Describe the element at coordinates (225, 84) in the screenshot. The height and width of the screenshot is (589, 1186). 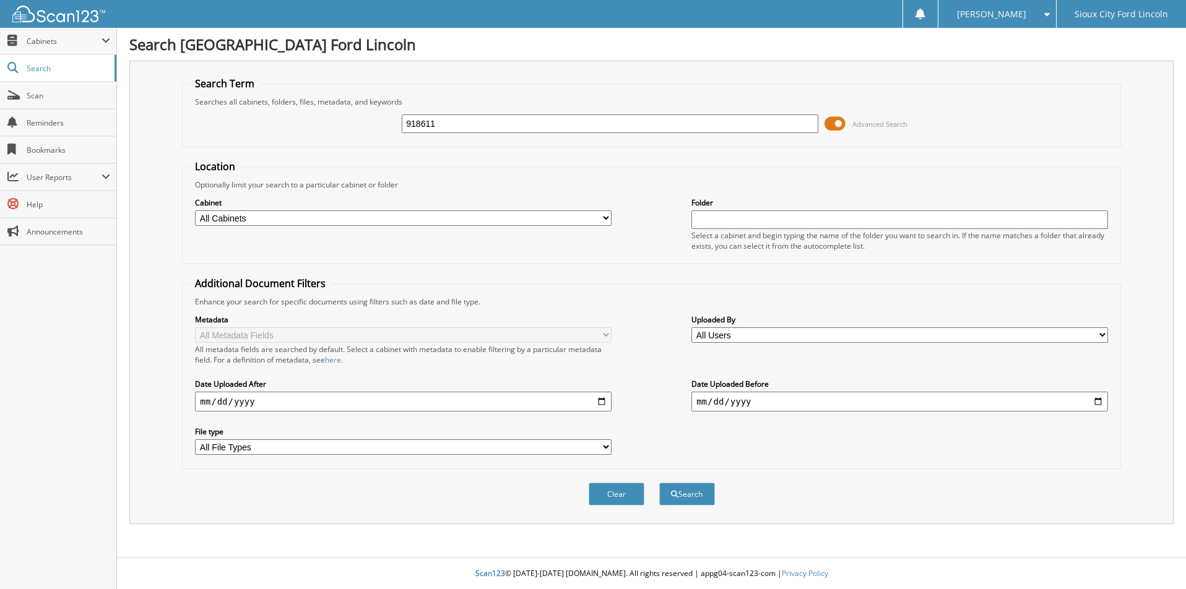
I see `legend: Search Term` at that location.